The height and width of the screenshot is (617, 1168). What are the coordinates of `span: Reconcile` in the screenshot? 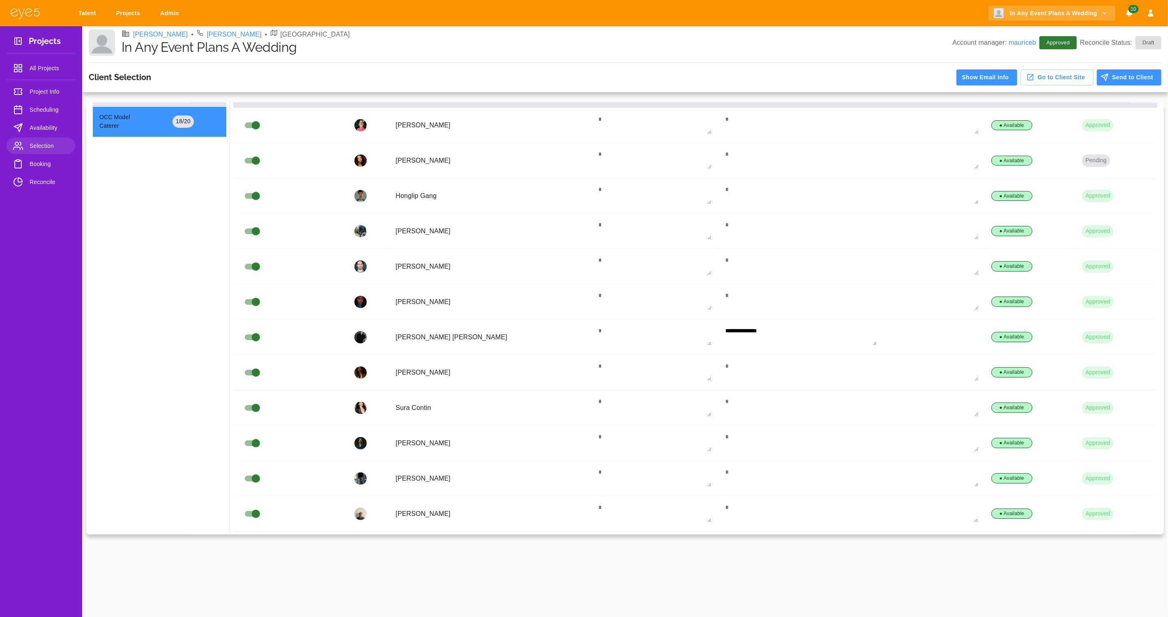 It's located at (49, 182).